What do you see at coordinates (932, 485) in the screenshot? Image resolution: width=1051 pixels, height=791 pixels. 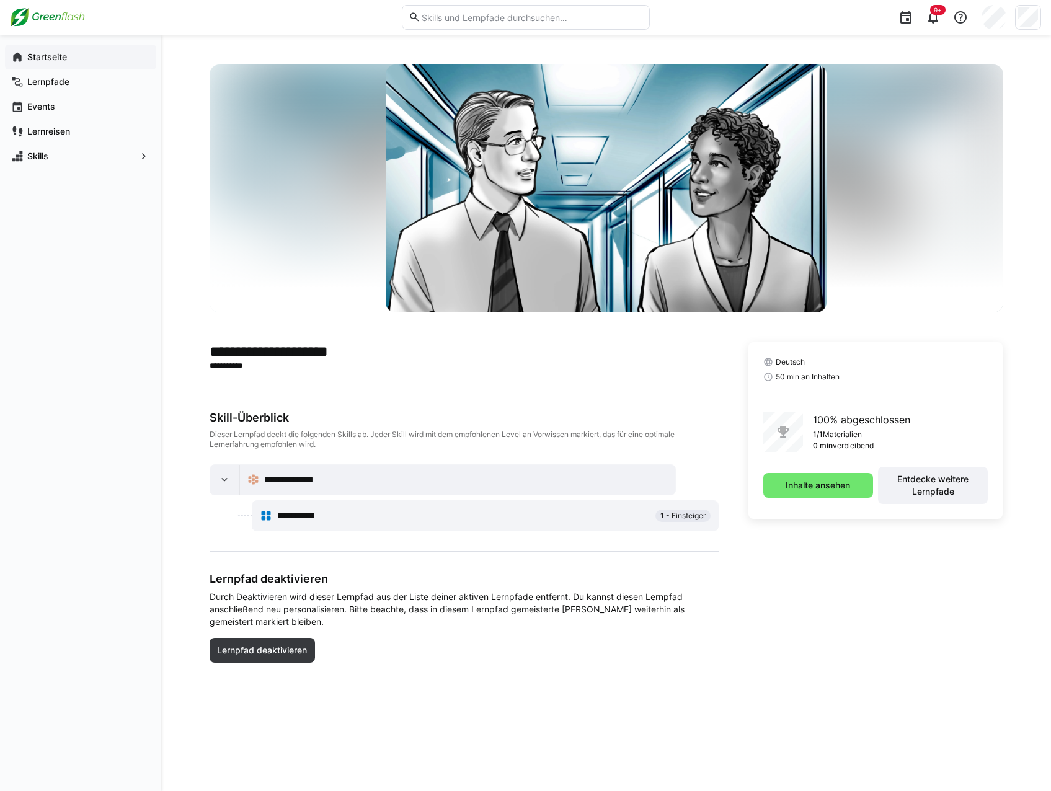 I see `span: Entdecke weitere Lernpfade` at bounding box center [932, 485].